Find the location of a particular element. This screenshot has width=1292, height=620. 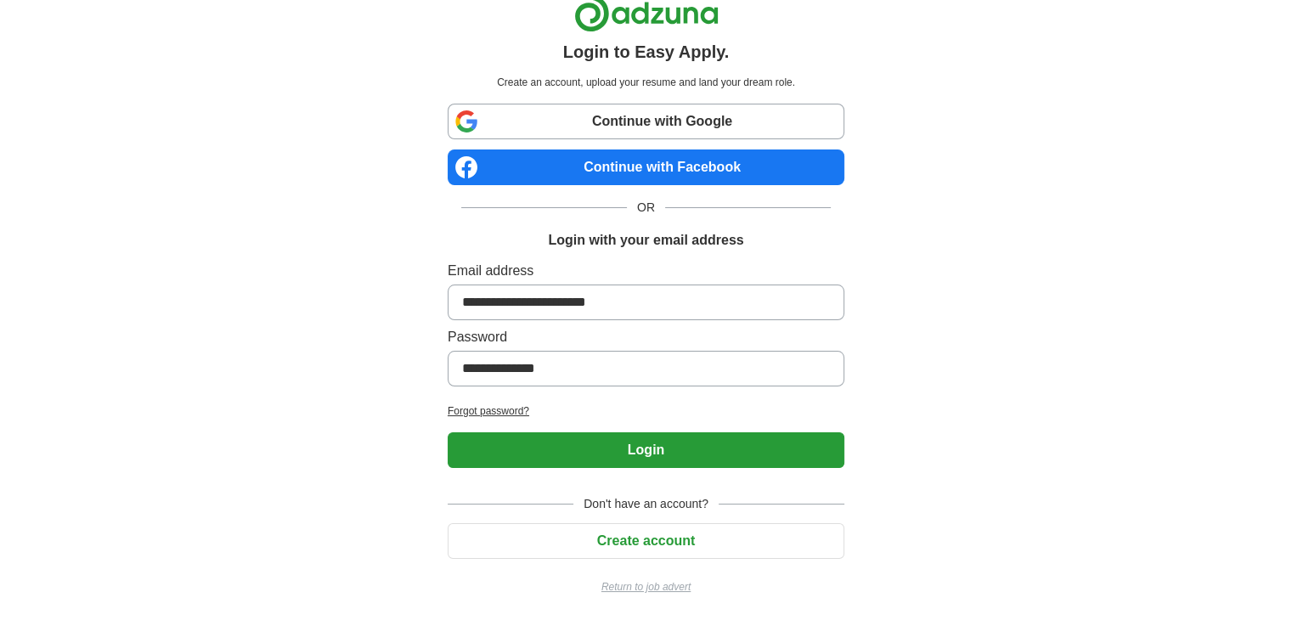

span: Don't have an account? is located at coordinates (645, 504).